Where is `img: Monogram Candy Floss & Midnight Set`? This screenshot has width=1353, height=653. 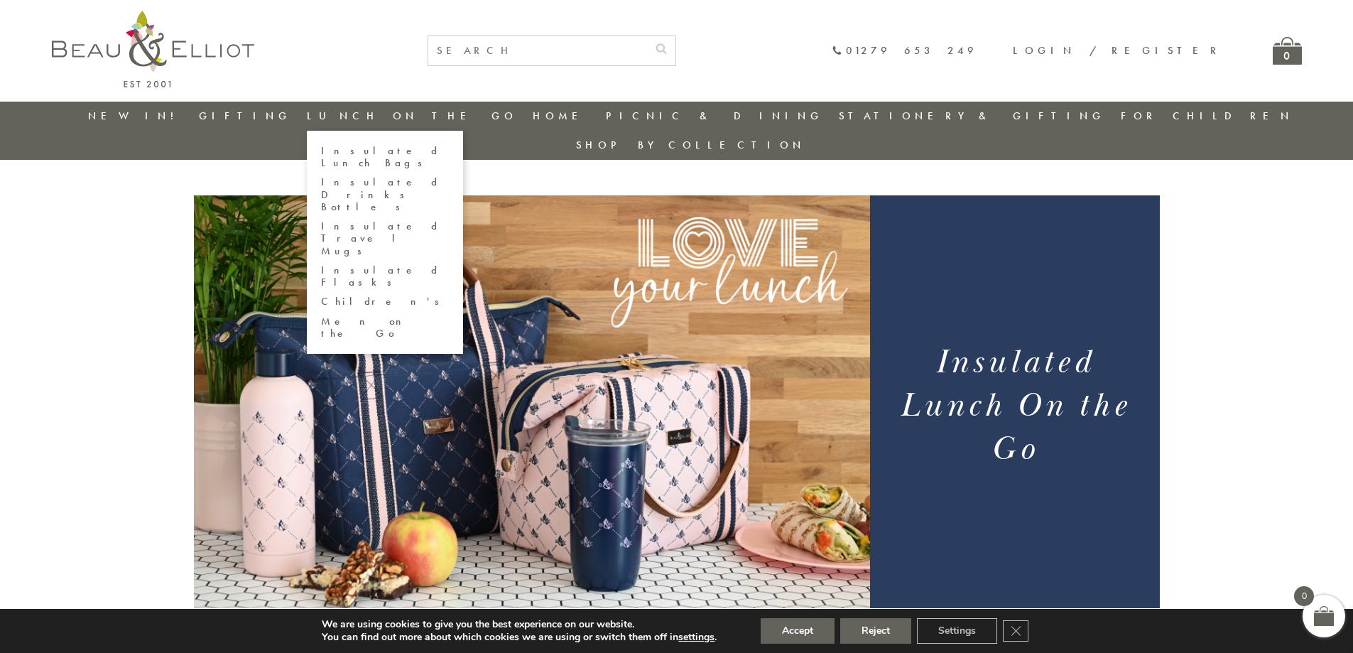 img: Monogram Candy Floss & Midnight Set is located at coordinates (532, 408).